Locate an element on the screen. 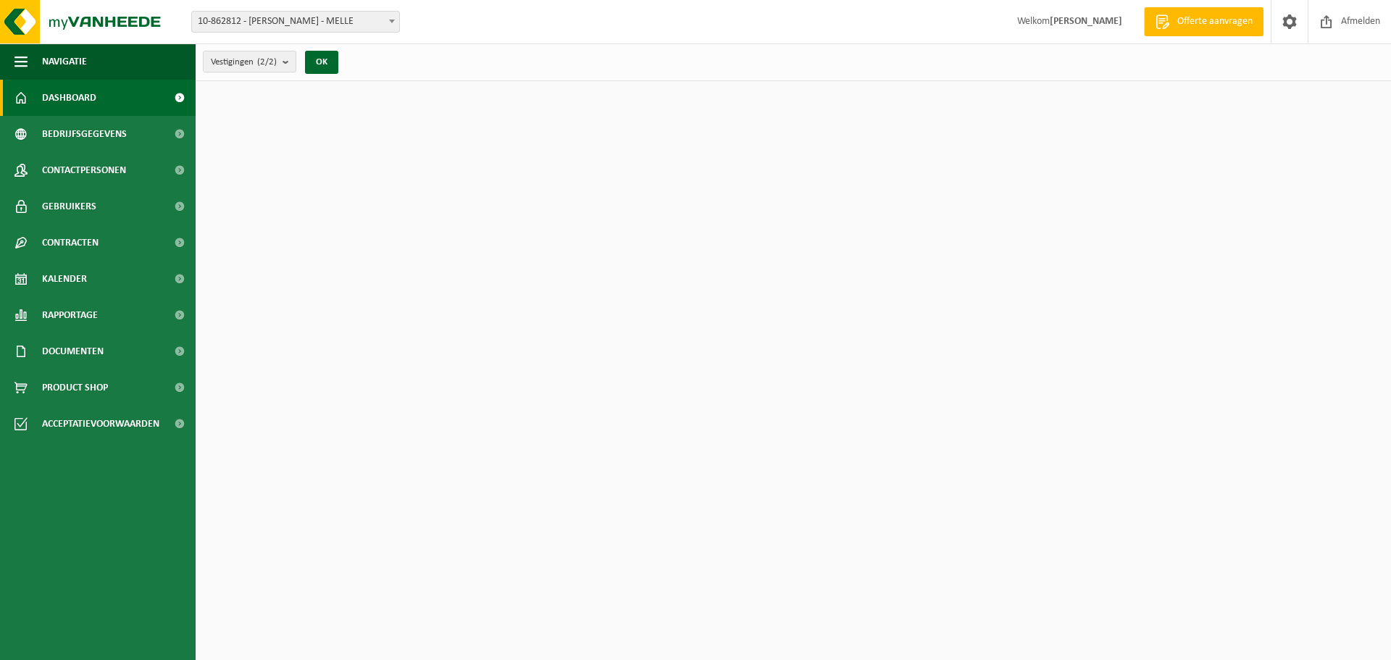 The height and width of the screenshot is (660, 1391). span: Contracten is located at coordinates (70, 243).